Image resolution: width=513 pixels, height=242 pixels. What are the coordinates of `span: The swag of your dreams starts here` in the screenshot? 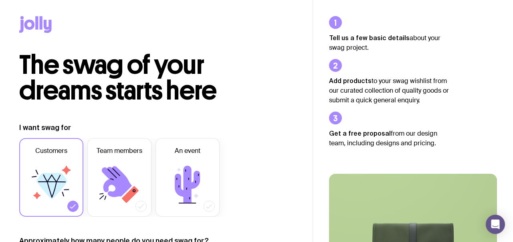 It's located at (118, 77).